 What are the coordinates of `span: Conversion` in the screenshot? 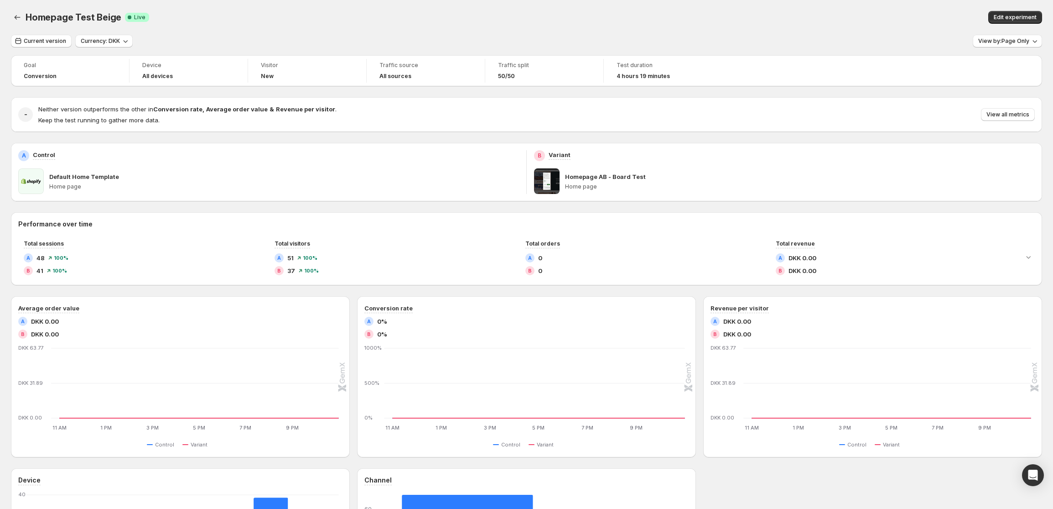 It's located at (40, 76).